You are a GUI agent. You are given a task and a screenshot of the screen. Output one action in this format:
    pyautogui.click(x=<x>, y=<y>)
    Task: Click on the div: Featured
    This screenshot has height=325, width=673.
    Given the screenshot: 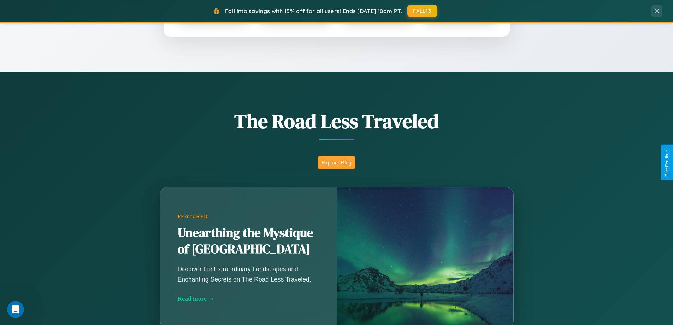 What is the action you would take?
    pyautogui.click(x=249, y=216)
    